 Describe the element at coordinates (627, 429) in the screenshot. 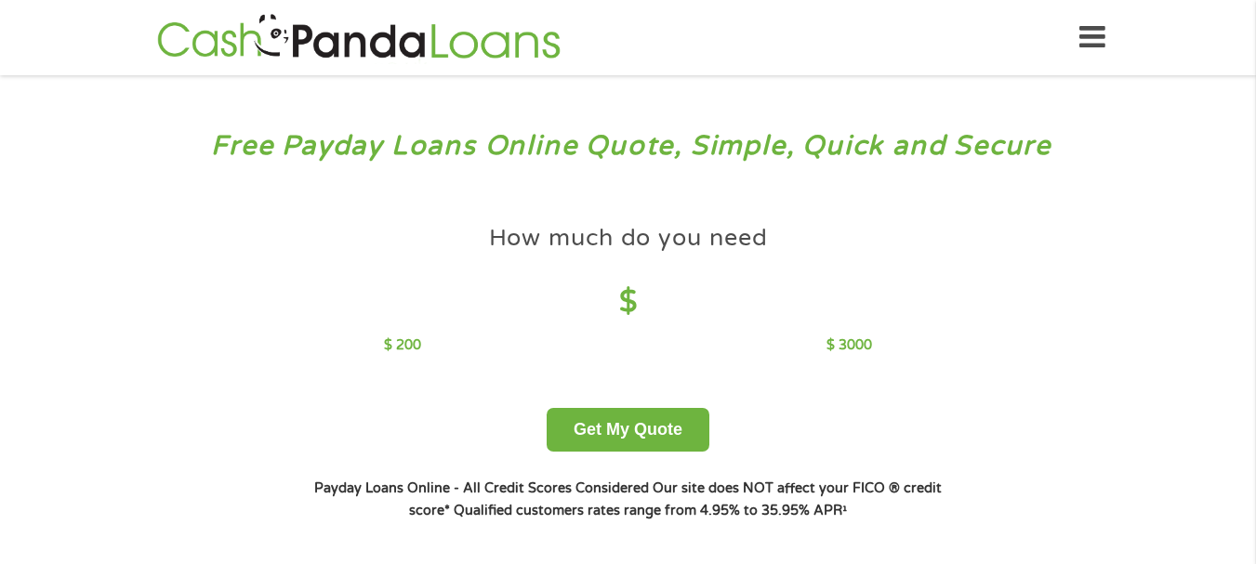

I see `button: Get My Quote` at that location.